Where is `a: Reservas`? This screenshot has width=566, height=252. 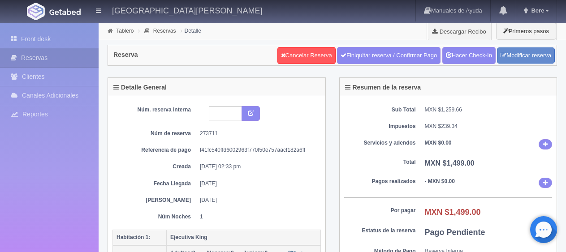
a: Reservas is located at coordinates (165, 31).